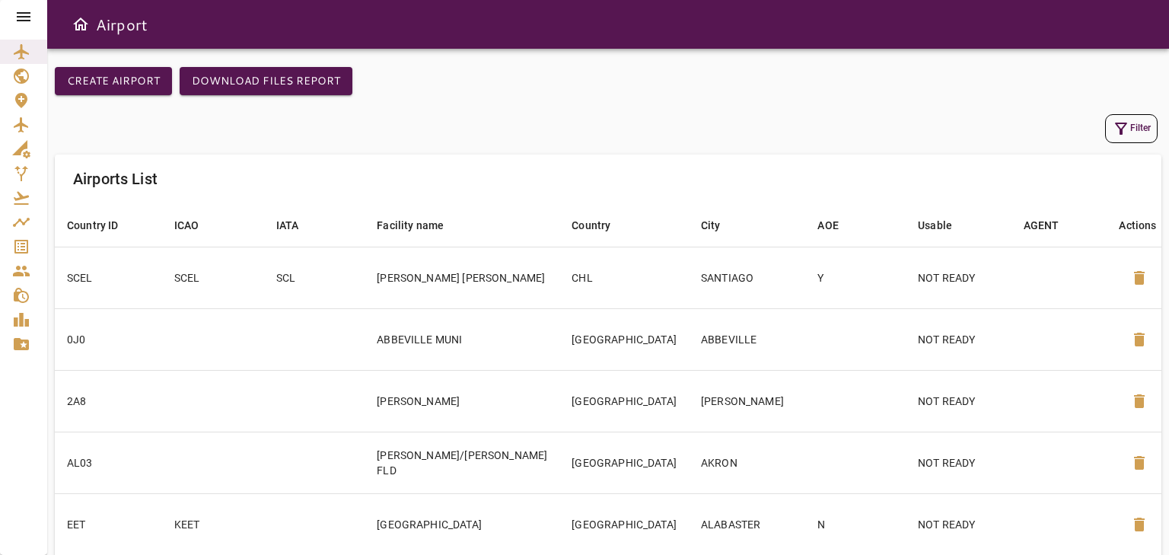 The height and width of the screenshot is (555, 1169). I want to click on span: Country, so click(600, 225).